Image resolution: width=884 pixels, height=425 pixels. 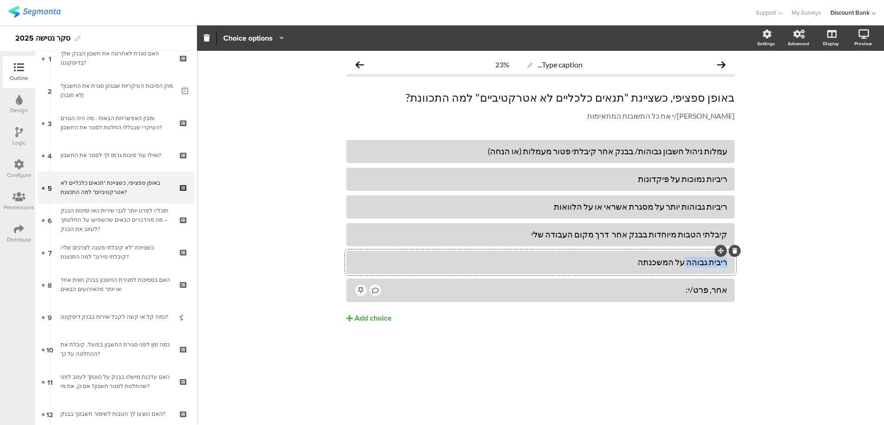 What do you see at coordinates (540, 262) in the screenshot?
I see `div: ריבית גבוהה על המשכנתה` at bounding box center [540, 262].